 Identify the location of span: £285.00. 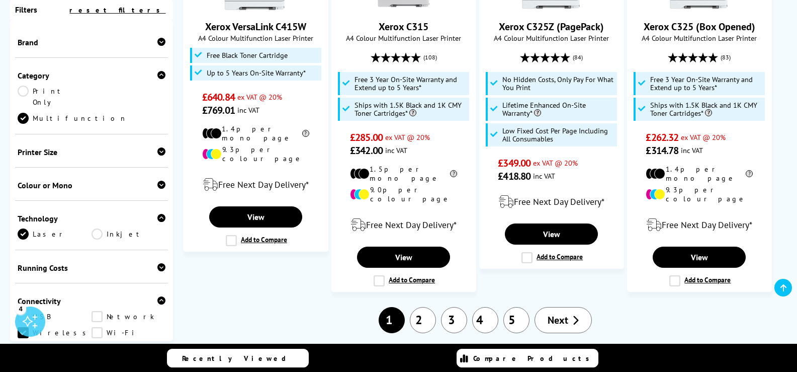
(366, 137).